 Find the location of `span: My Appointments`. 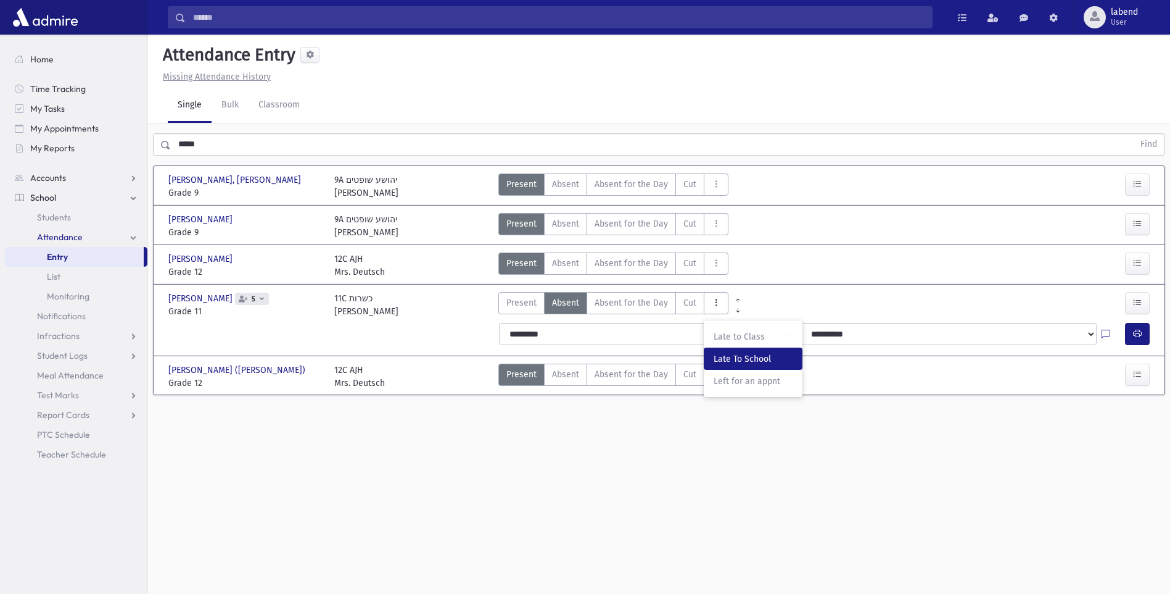

span: My Appointments is located at coordinates (64, 128).